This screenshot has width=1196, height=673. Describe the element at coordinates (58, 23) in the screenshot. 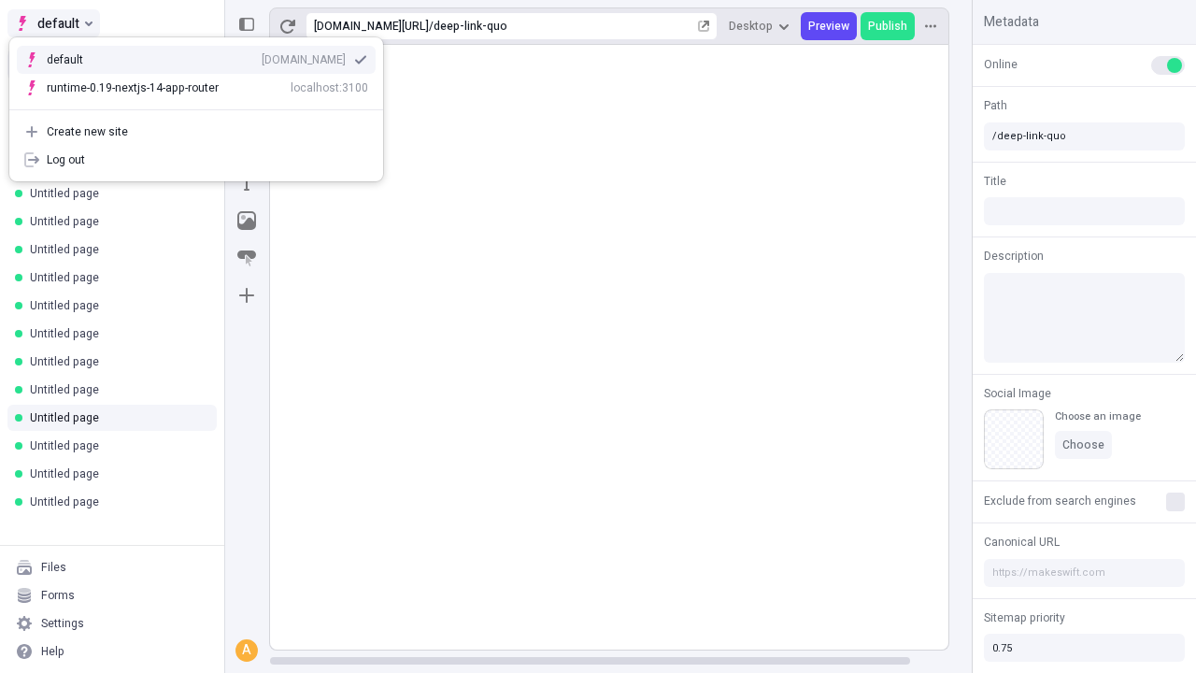

I see `span: default` at that location.